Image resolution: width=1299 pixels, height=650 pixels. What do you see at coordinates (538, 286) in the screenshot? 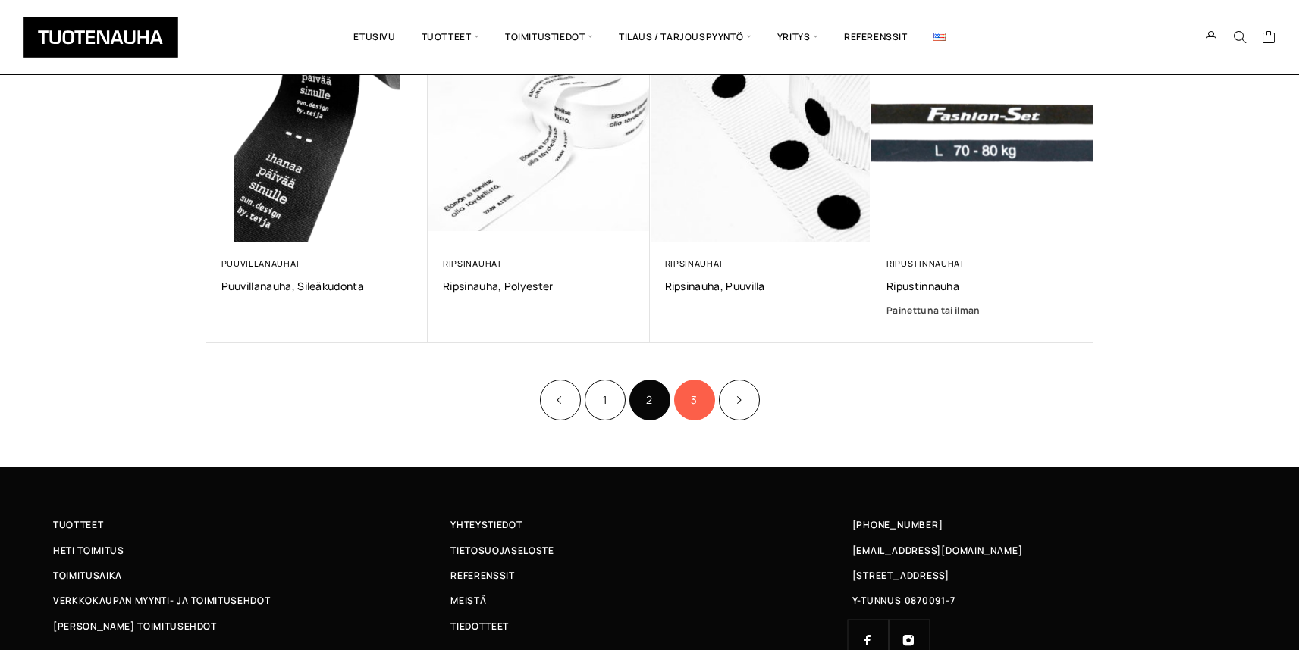
I see `span: Ripsinauha, polyester` at bounding box center [538, 286].